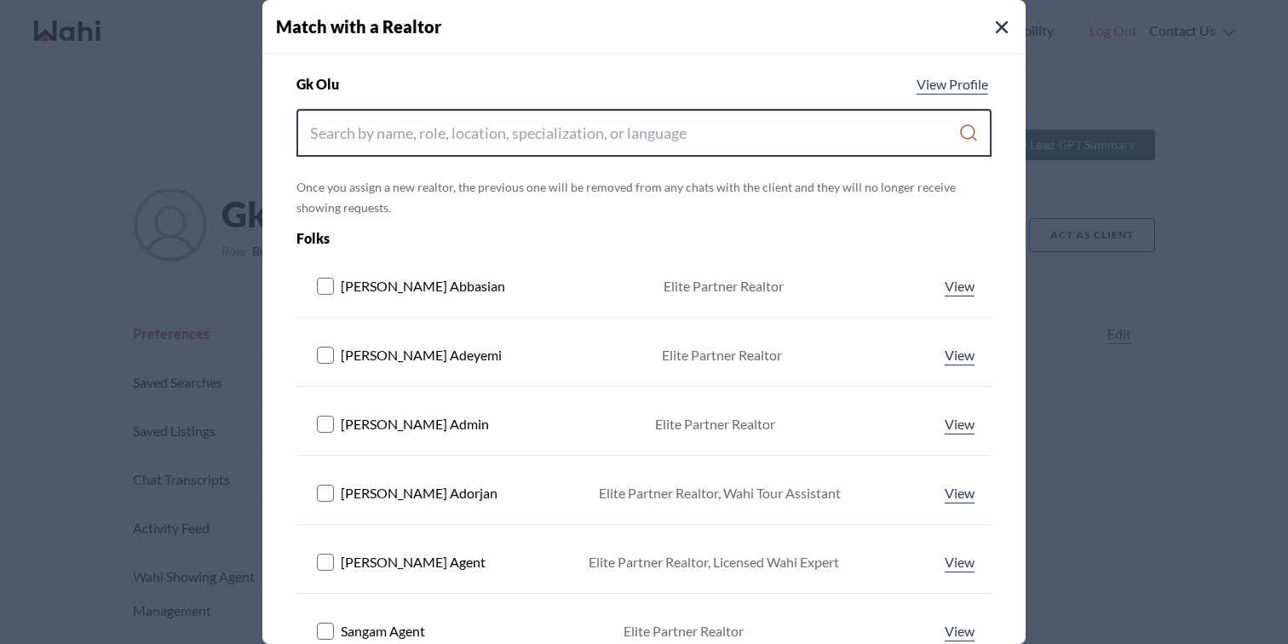 The height and width of the screenshot is (644, 1288). I want to click on h4: Match with a Realtor, so click(651, 26).